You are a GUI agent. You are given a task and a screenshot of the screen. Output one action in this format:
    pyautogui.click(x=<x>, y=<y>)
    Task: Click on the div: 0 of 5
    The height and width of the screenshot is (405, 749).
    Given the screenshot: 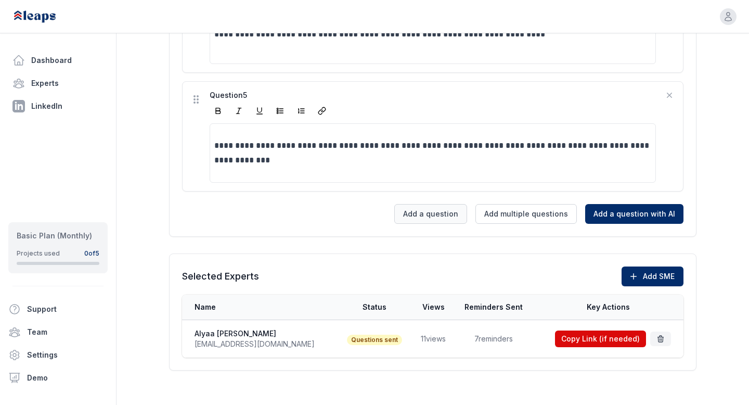 What is the action you would take?
    pyautogui.click(x=92, y=253)
    